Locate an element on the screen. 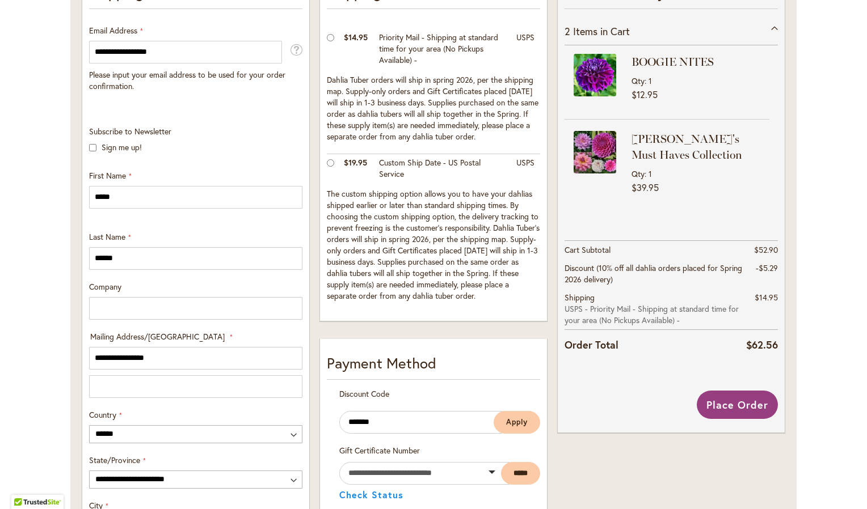  span: Place Order is located at coordinates (737, 405).